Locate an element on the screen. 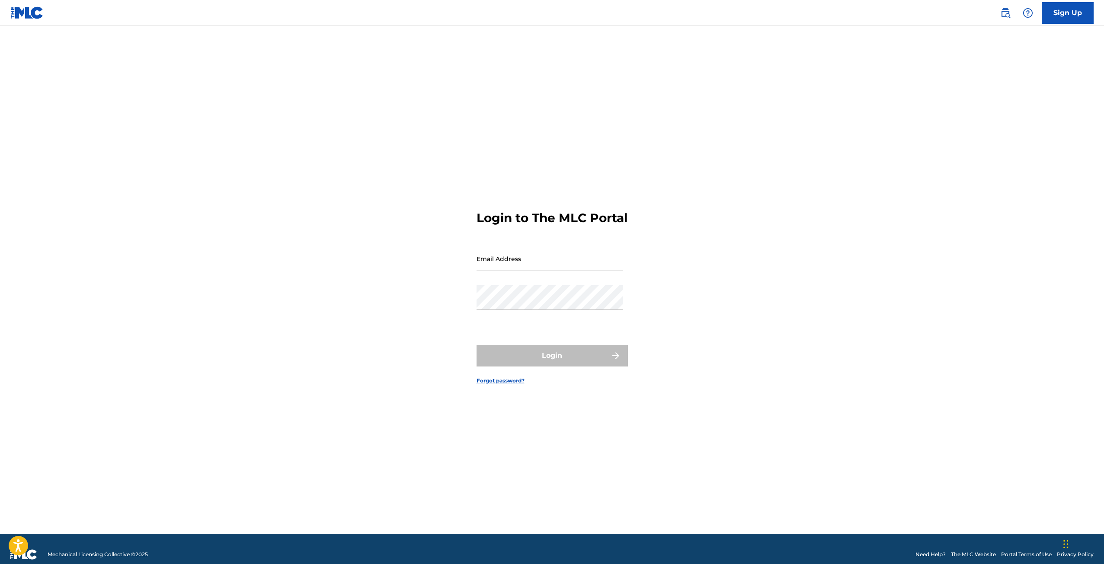  a: Public Search is located at coordinates (1005, 13).